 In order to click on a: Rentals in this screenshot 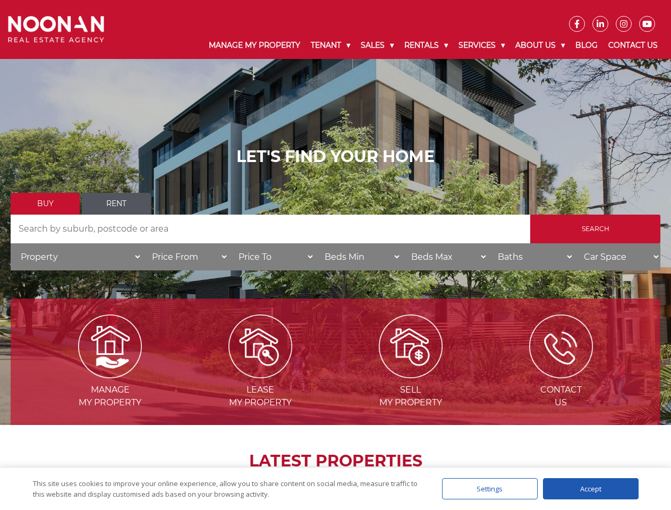, I will do `click(426, 45)`.